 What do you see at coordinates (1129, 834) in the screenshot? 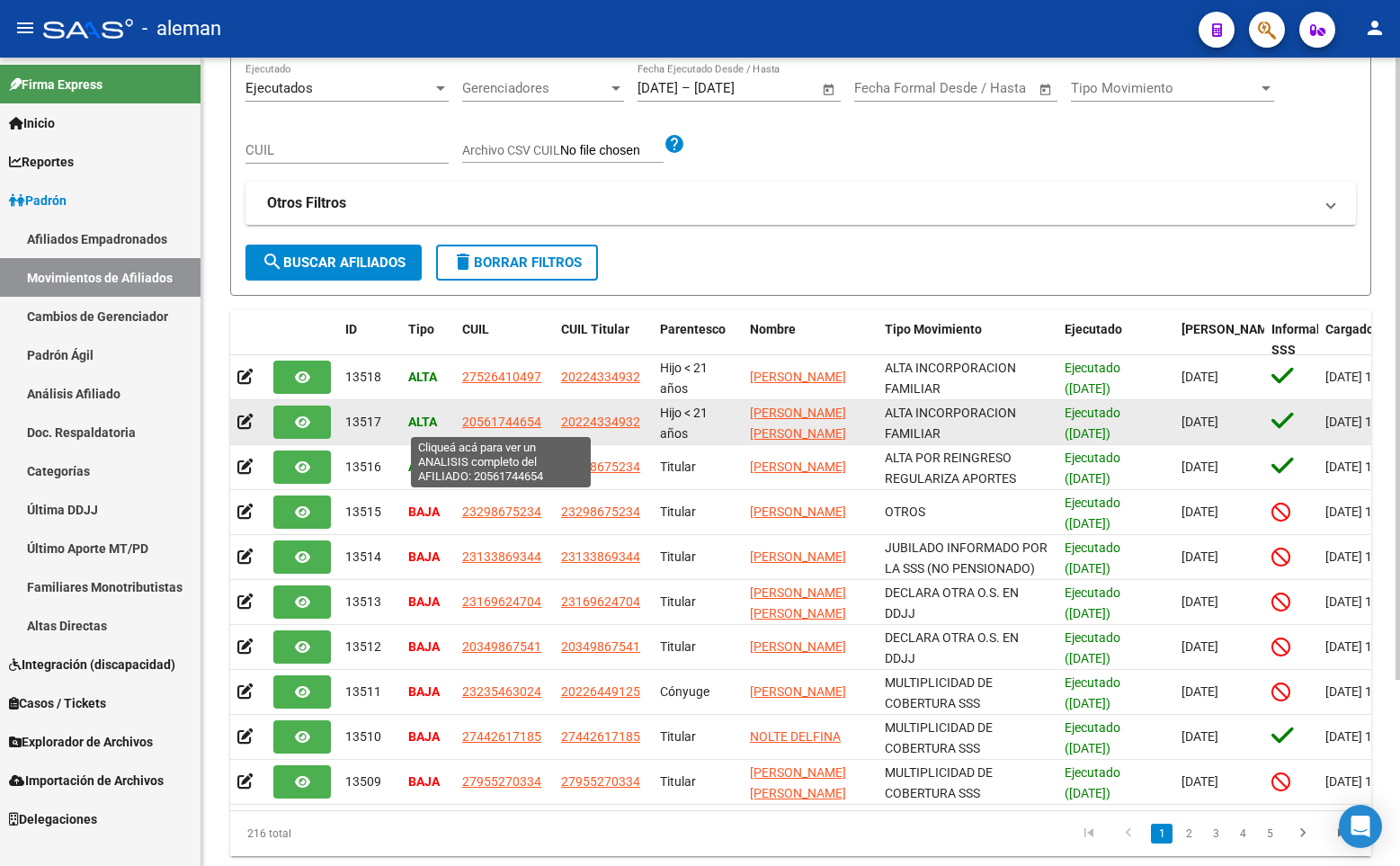
I see `a: go to previous page` at bounding box center [1129, 834].